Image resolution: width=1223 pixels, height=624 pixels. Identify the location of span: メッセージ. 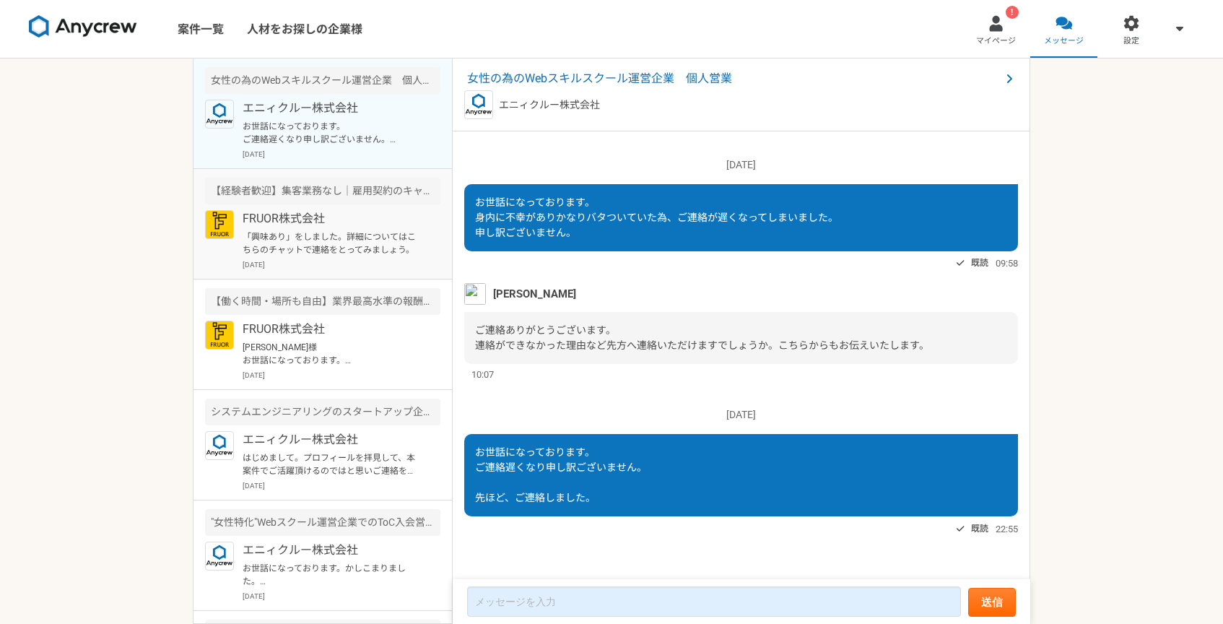
(1063, 41).